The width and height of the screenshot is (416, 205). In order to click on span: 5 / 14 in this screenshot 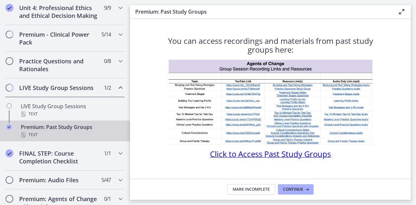, I will do `click(106, 34)`.